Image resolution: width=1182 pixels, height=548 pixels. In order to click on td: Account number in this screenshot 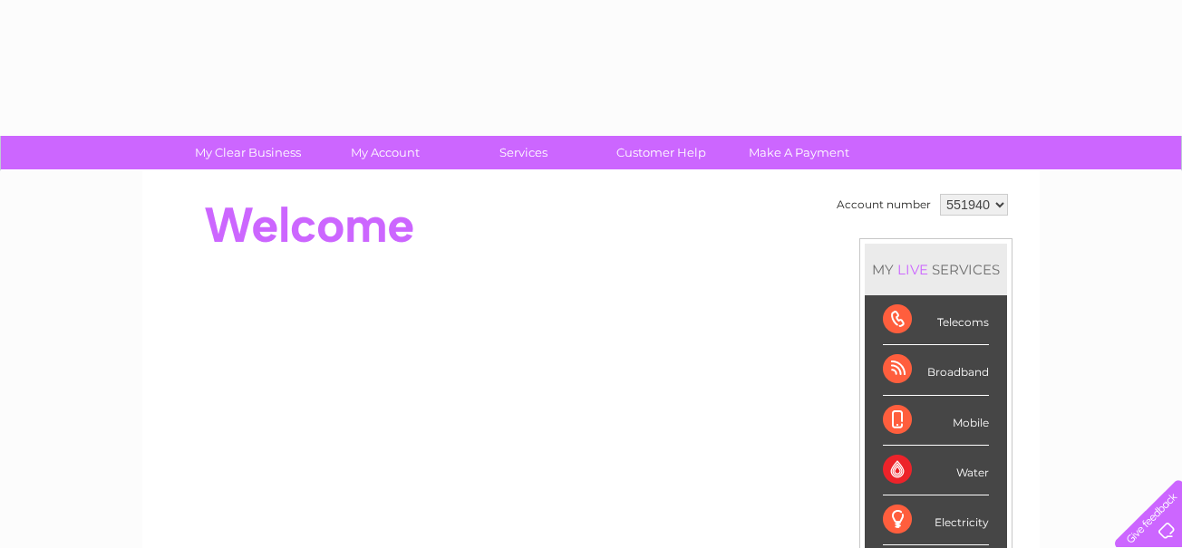, I will do `click(884, 205)`.